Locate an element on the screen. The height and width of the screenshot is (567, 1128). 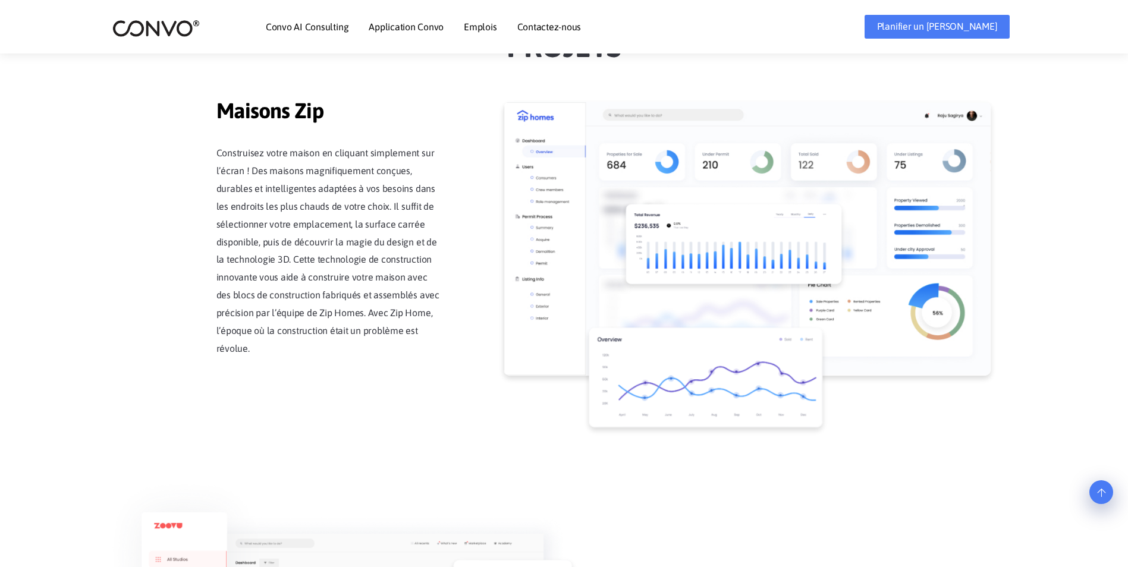
a: Convo AI Consulting is located at coordinates (307, 27).